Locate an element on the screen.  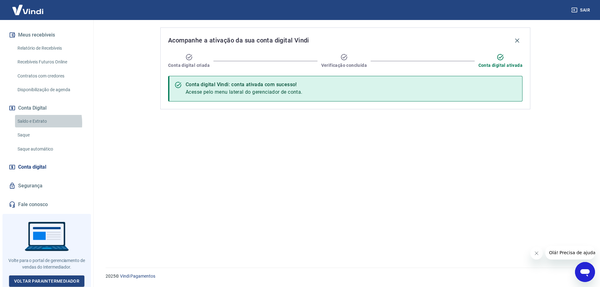
span: Conta digital criada is located at coordinates (189, 65).